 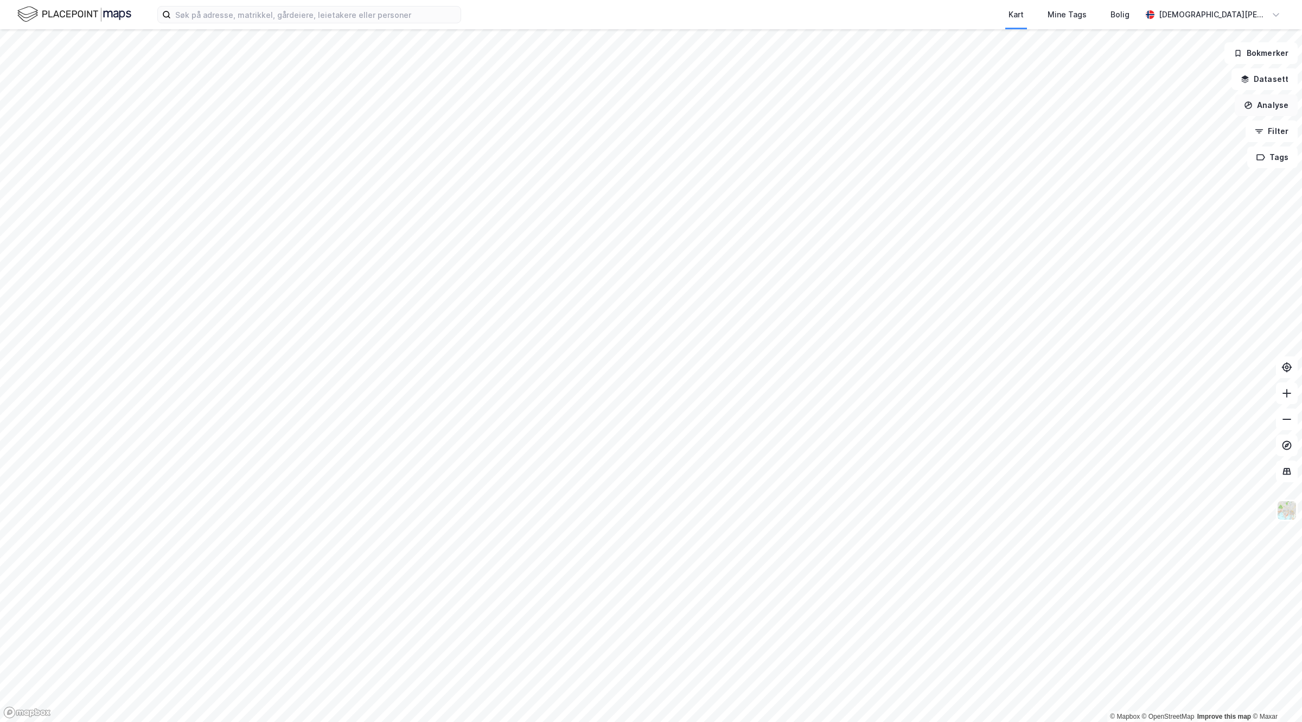 What do you see at coordinates (316, 15) in the screenshot?
I see `input: Søk på adresse, matrikkel, gårdeiere, leietakere eller personer` at bounding box center [316, 15].